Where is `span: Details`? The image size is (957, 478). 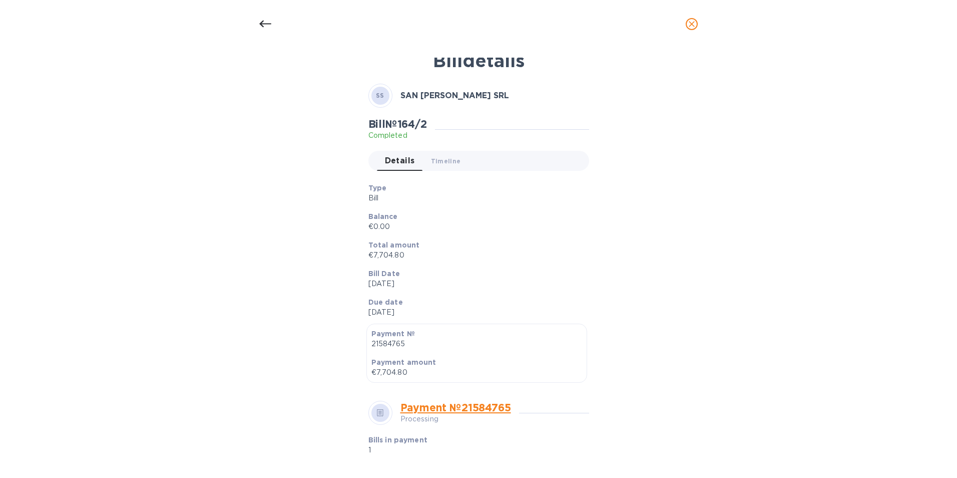 span: Details is located at coordinates (400, 161).